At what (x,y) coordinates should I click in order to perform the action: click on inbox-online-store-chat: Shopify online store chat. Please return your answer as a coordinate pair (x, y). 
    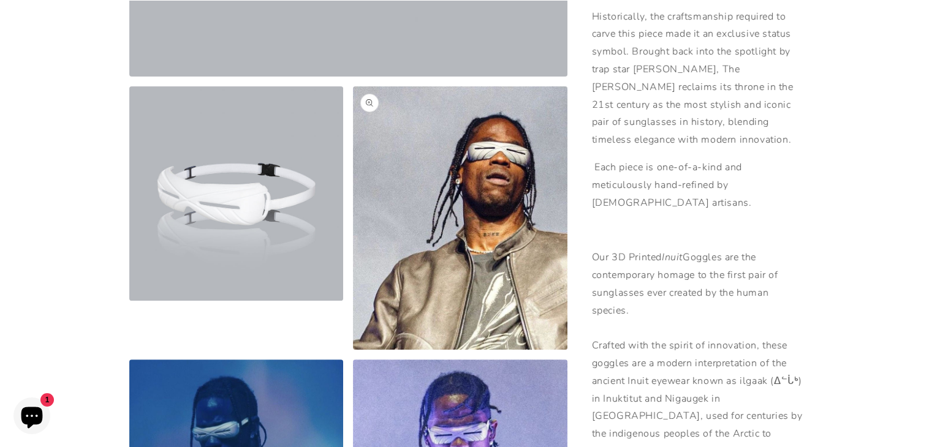
    Looking at the image, I should click on (32, 417).